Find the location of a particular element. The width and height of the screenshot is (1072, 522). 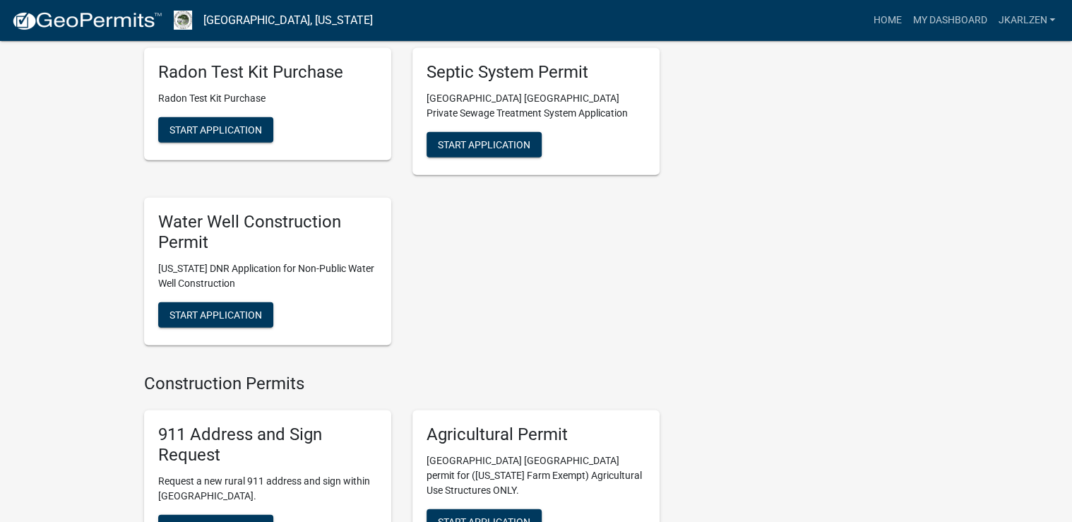

h5: Water Well Construction Permit is located at coordinates (268, 232).